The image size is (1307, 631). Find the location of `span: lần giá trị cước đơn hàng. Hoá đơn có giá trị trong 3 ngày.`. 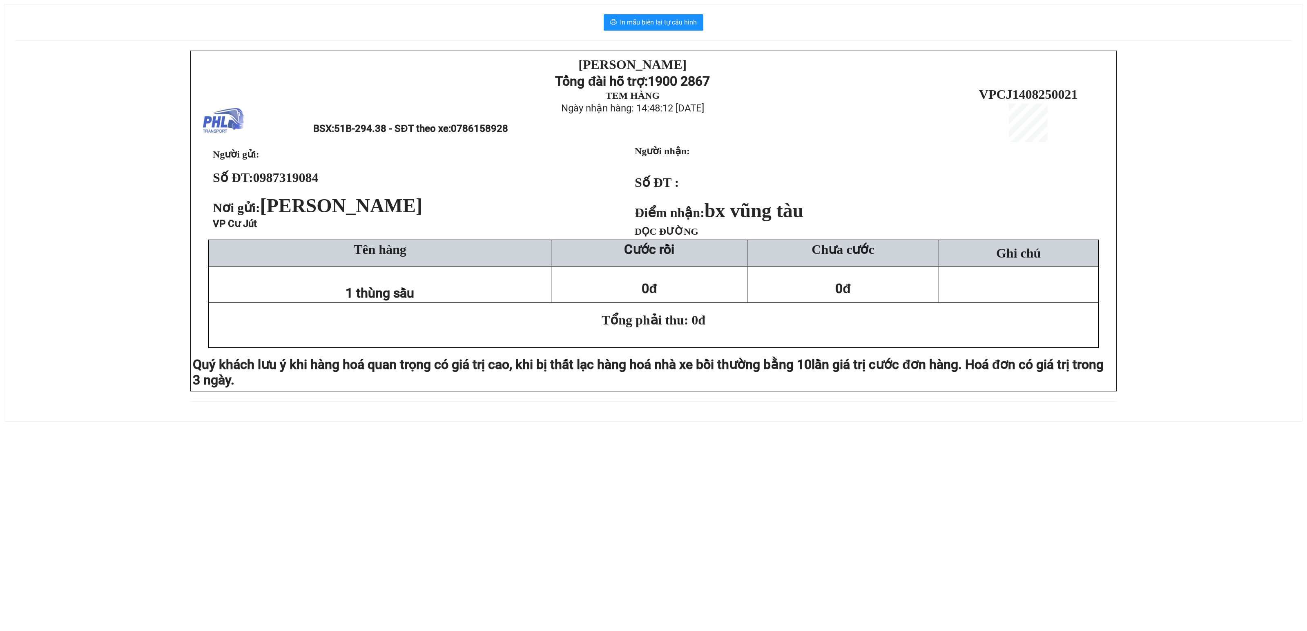

span: lần giá trị cước đơn hàng. Hoá đơn có giá trị trong 3 ngày. is located at coordinates (648, 372).